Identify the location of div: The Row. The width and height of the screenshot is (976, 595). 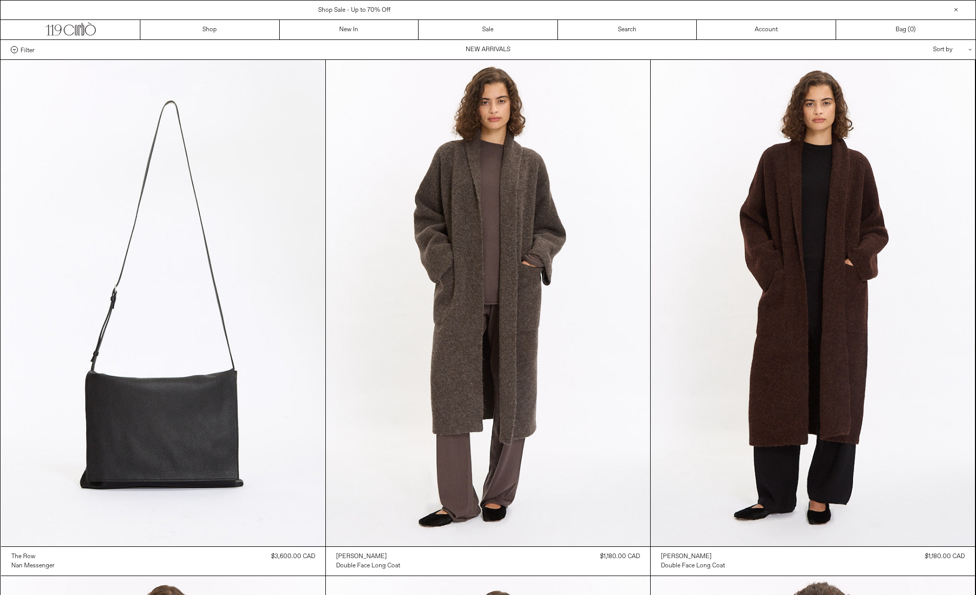
(23, 557).